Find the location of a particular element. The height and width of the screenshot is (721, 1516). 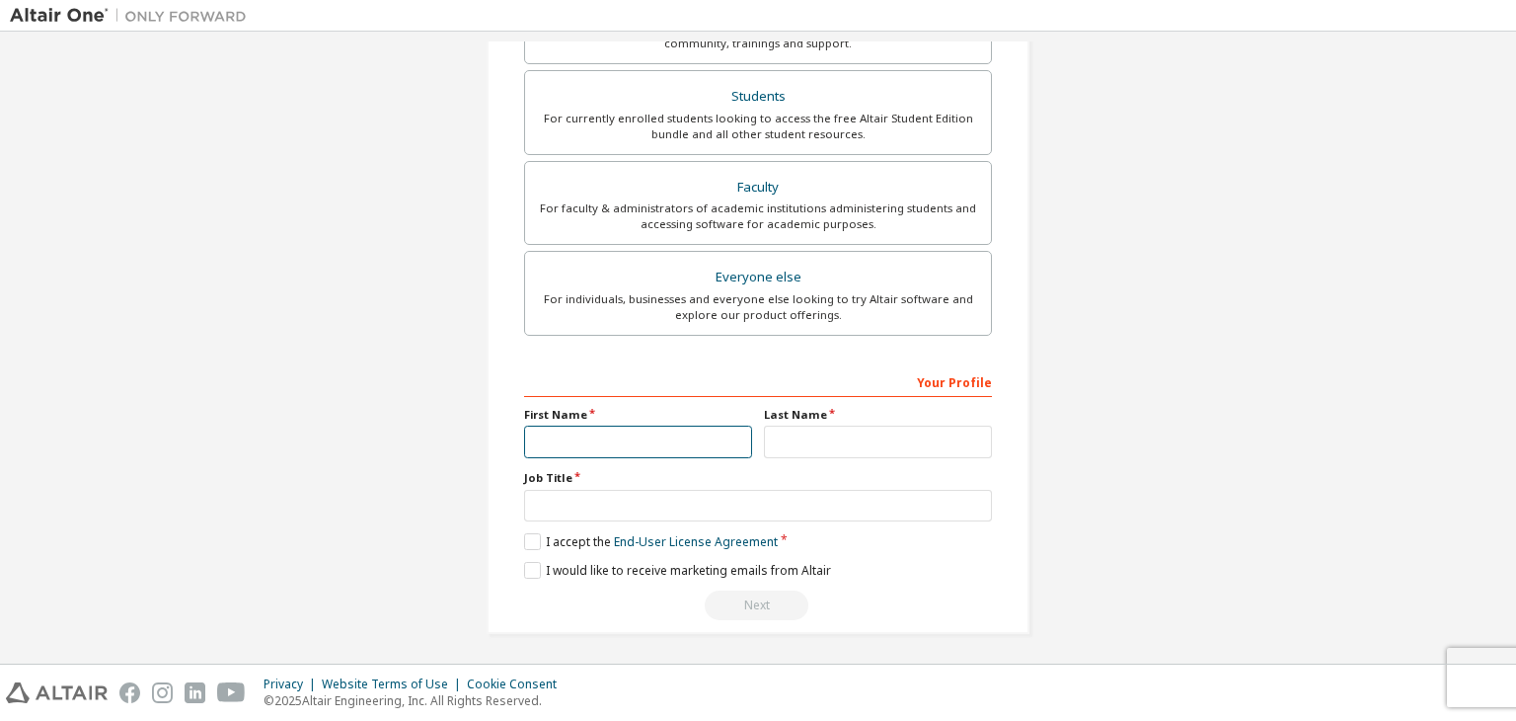

img: instagram.svg is located at coordinates (162, 692).